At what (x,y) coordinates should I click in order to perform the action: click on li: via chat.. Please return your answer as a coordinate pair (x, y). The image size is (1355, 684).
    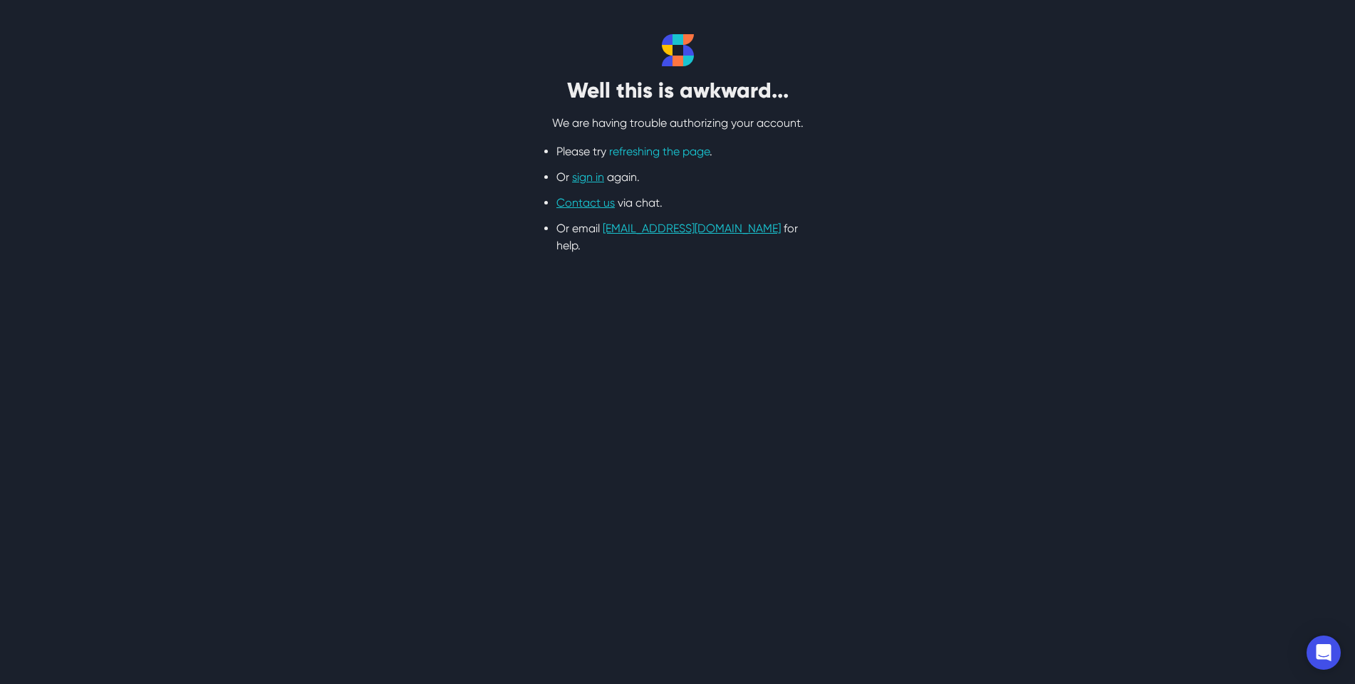
    Looking at the image, I should click on (677, 203).